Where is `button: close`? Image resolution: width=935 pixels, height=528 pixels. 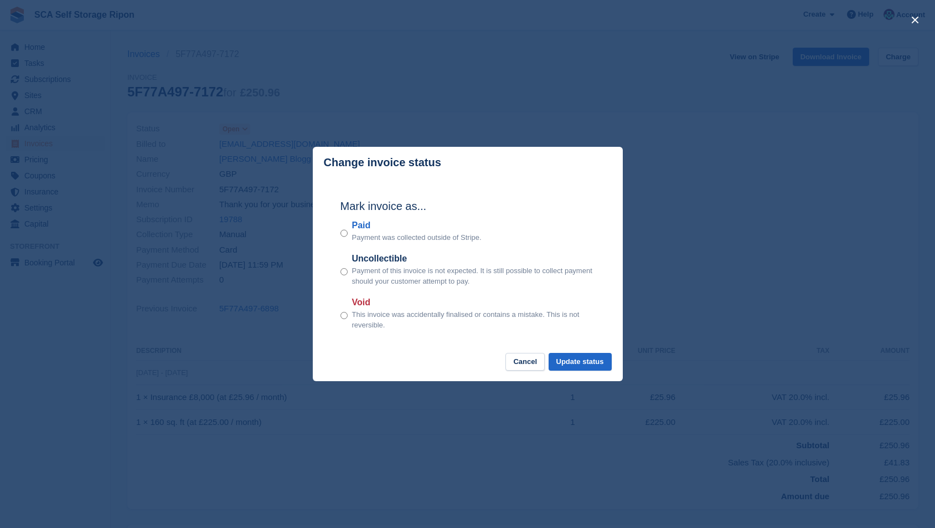 button: close is located at coordinates (915, 20).